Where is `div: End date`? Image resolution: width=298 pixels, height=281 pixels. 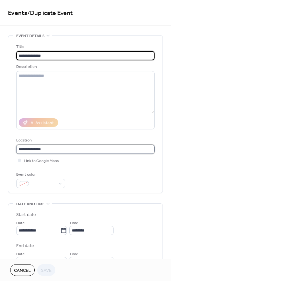
div: End date is located at coordinates (25, 246).